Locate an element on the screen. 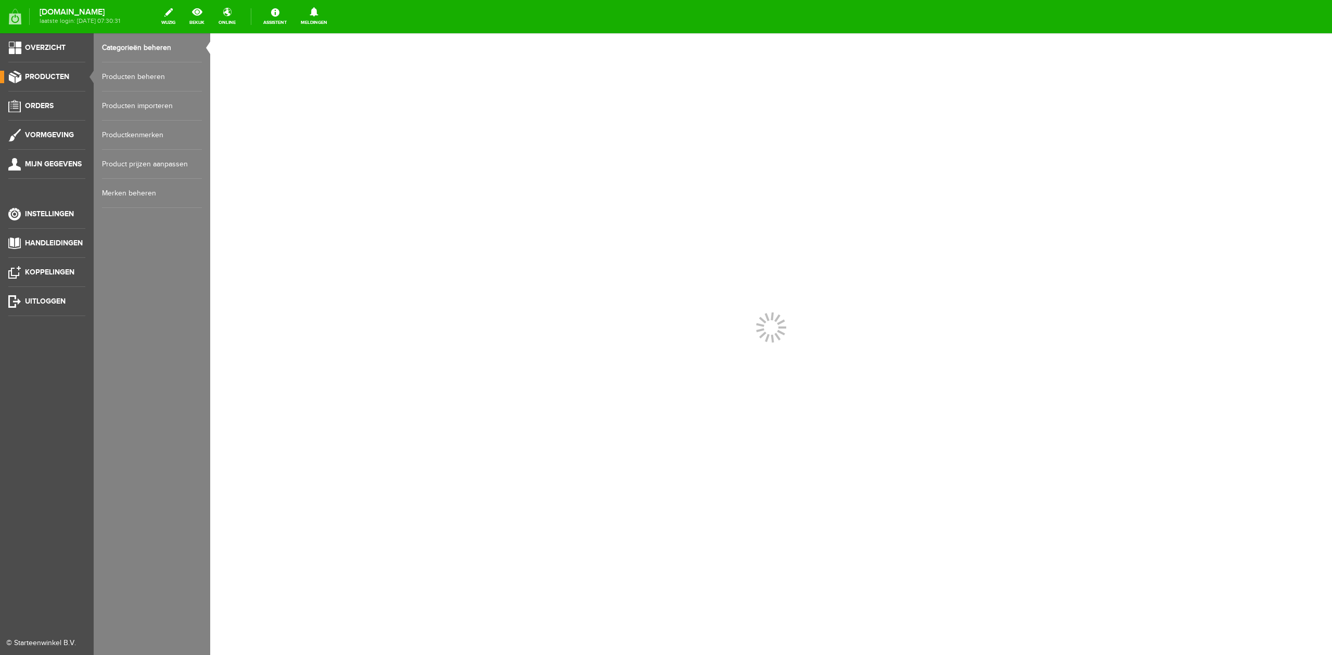 The image size is (1332, 655). span: Koppelingen is located at coordinates (49, 272).